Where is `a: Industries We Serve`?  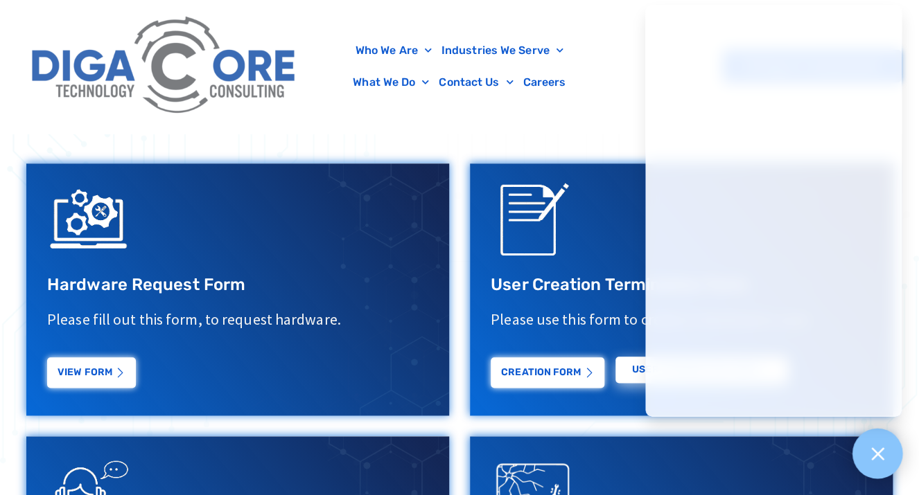
a: Industries We Serve is located at coordinates (502, 51).